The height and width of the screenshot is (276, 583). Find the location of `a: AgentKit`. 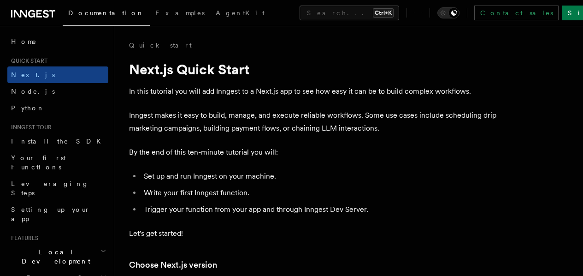

a: AgentKit is located at coordinates (240, 14).